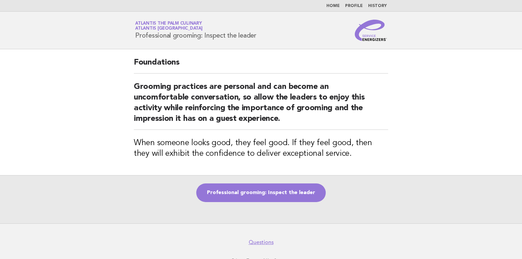 Image resolution: width=522 pixels, height=259 pixels. I want to click on a: Professional grooming: Inspect the leader, so click(261, 193).